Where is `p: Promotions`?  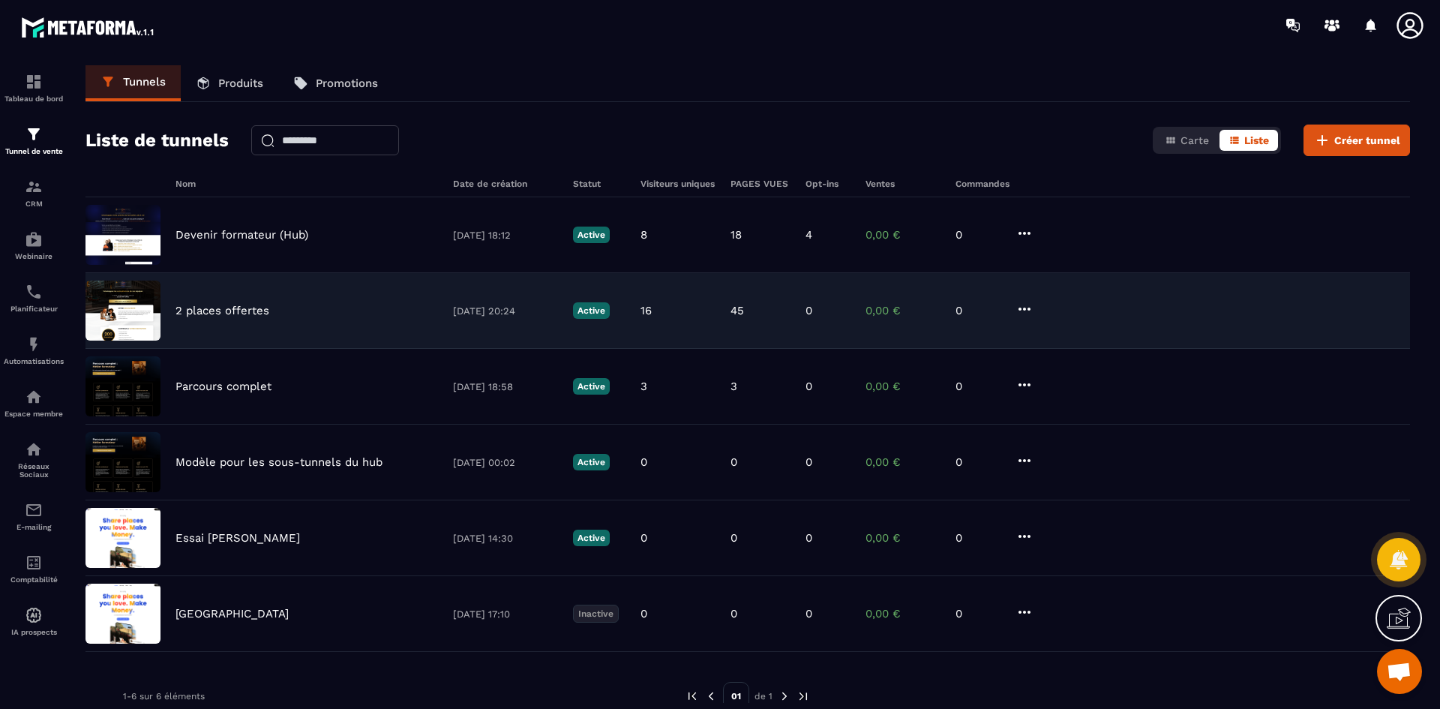
p: Promotions is located at coordinates (347, 83).